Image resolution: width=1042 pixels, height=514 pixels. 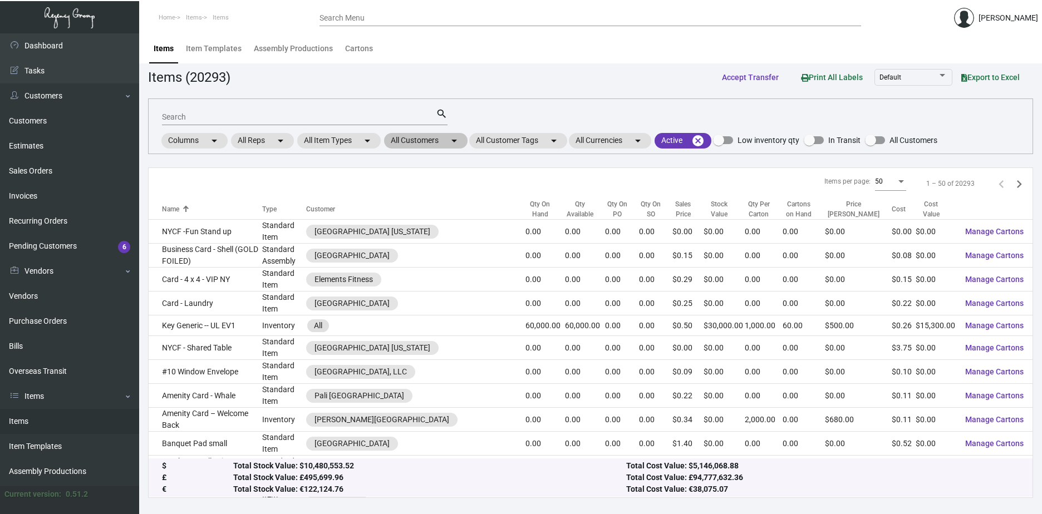 What do you see at coordinates (903, 444) in the screenshot?
I see `td: $0.52` at bounding box center [903, 444].